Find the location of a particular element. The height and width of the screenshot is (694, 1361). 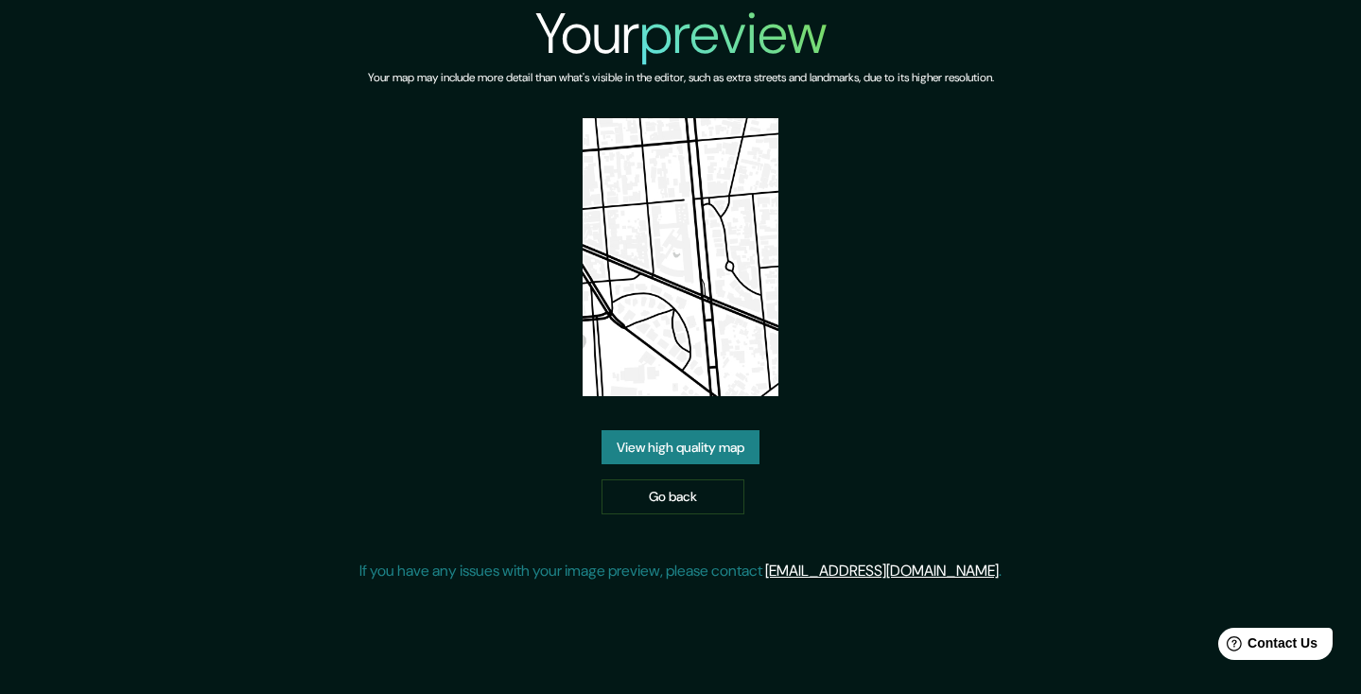

h6: Your map may include more detail than what's visible in the editor, such as extra streets and lan... is located at coordinates (681, 78).